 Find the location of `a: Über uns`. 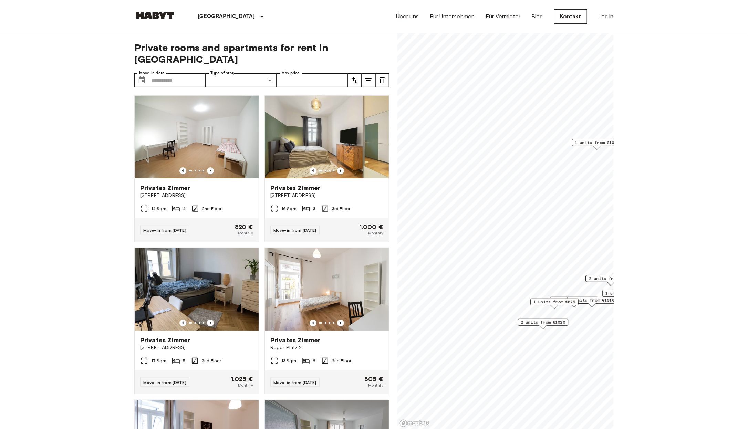

a: Über uns is located at coordinates (407, 17).